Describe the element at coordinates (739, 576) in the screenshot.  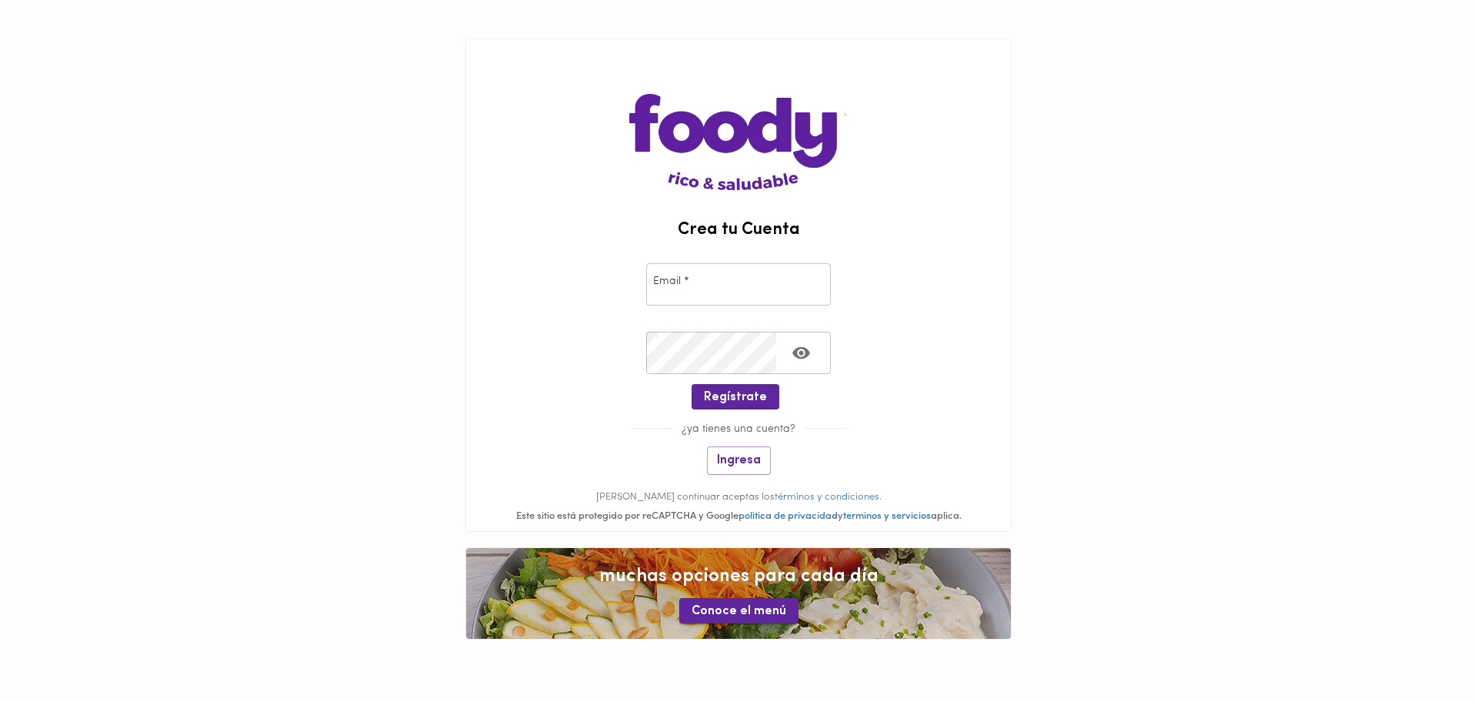
I see `span: muchas opciones para cada día` at that location.